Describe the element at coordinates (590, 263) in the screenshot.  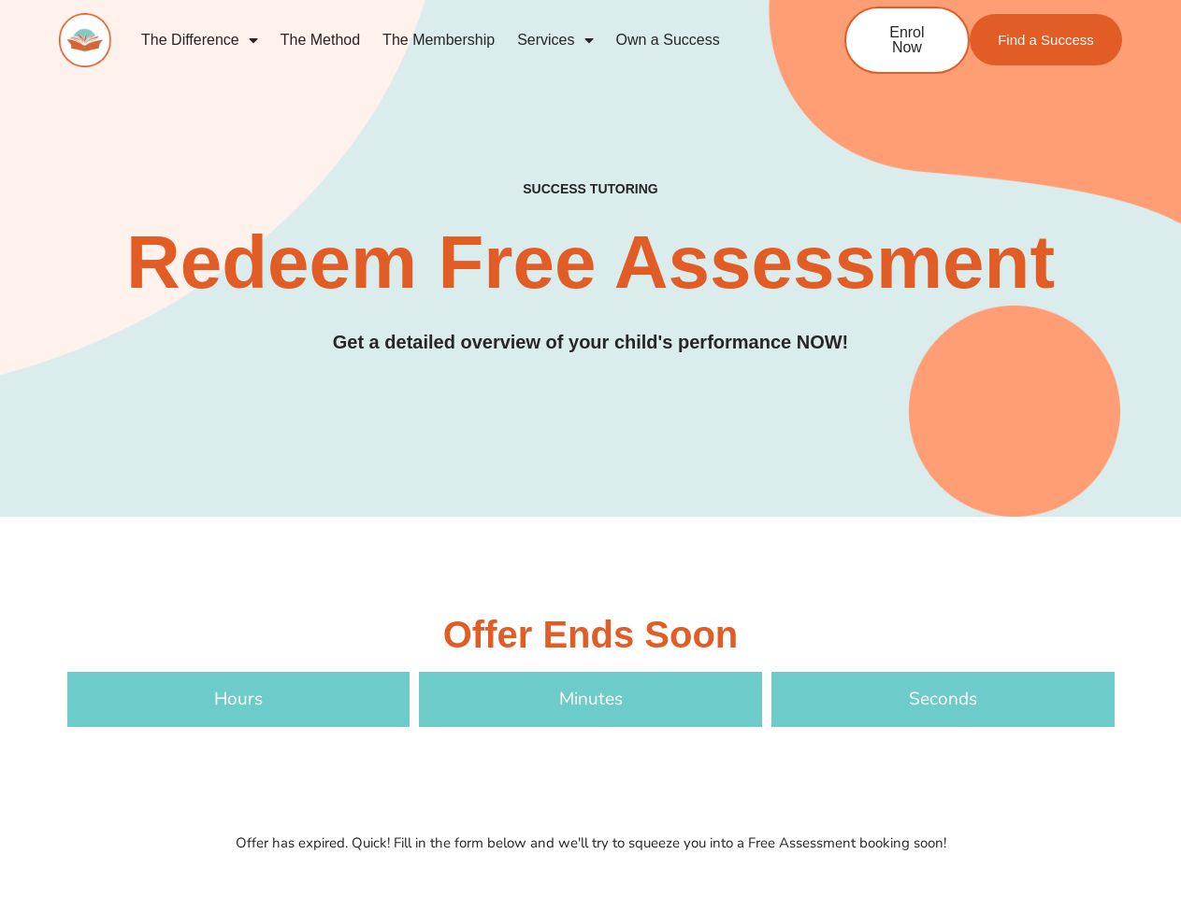
I see `h2: Redeem Free Assessment` at that location.